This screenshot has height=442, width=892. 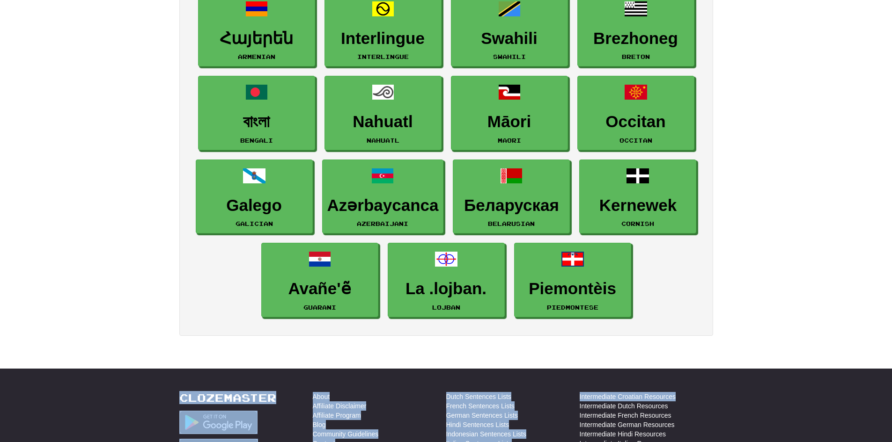 I want to click on a: Affiliate Disclaimer, so click(x=339, y=406).